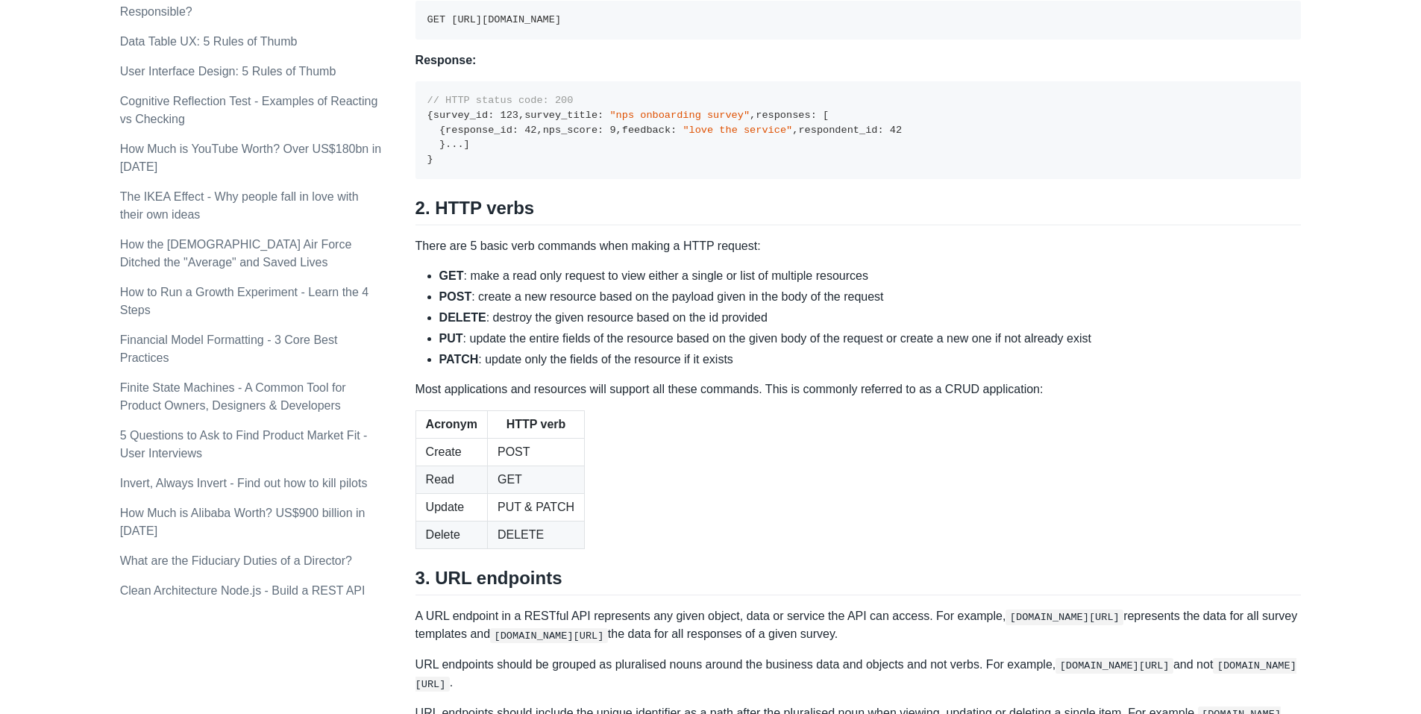 This screenshot has height=714, width=1421. Describe the element at coordinates (870, 276) in the screenshot. I see `li: : make a read only request to view either a single or list of multiple resources` at that location.